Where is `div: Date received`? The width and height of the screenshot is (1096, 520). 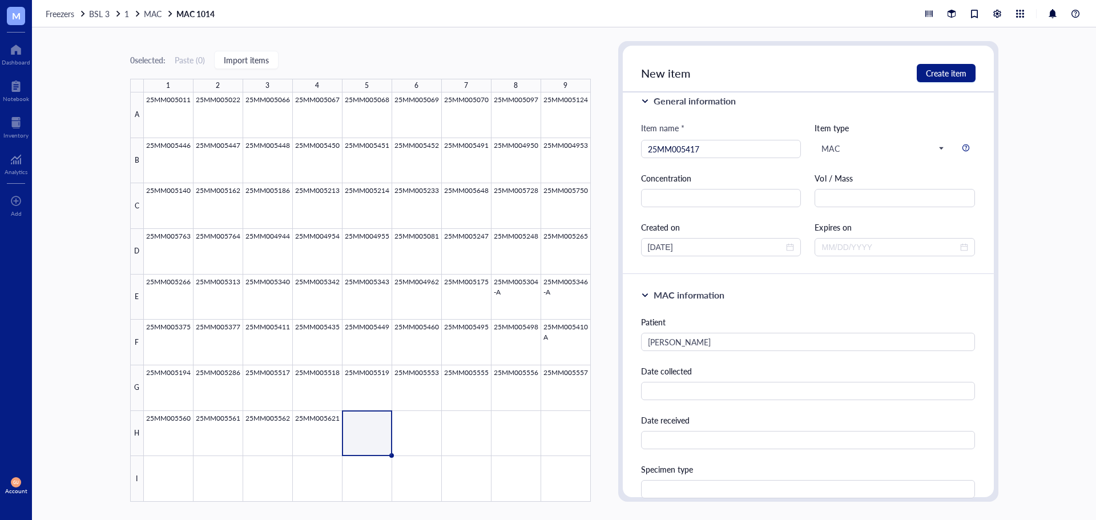
div: Date received is located at coordinates (808, 420).